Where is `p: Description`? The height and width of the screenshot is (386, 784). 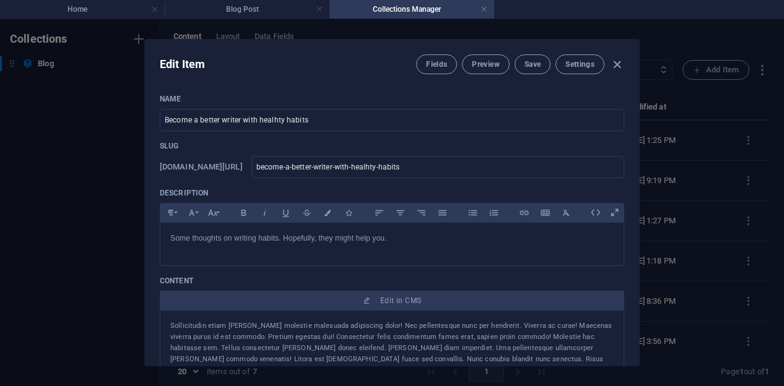
p: Description is located at coordinates (392, 193).